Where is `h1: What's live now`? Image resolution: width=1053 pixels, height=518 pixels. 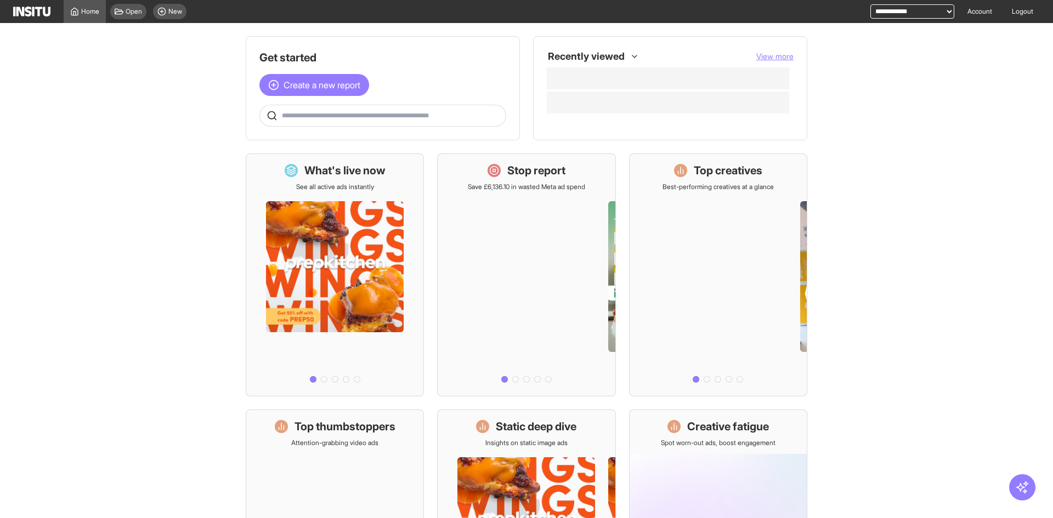 h1: What's live now is located at coordinates (345, 170).